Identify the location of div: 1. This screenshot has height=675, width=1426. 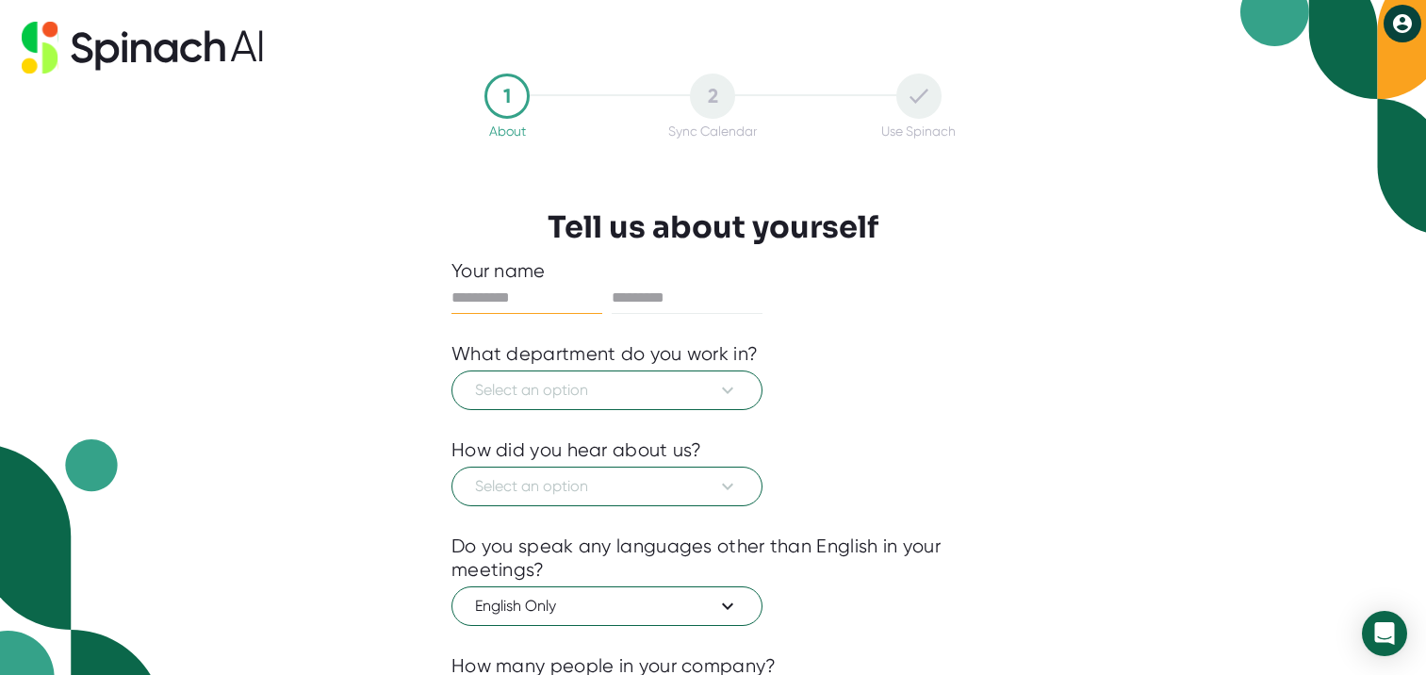
(507, 96).